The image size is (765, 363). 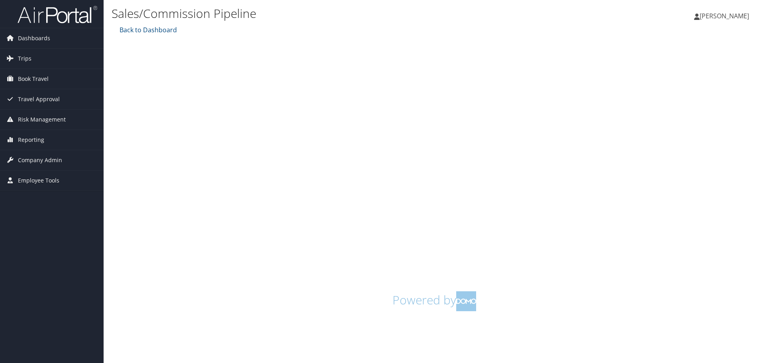 I want to click on img: domo-logo.png, so click(x=466, y=301).